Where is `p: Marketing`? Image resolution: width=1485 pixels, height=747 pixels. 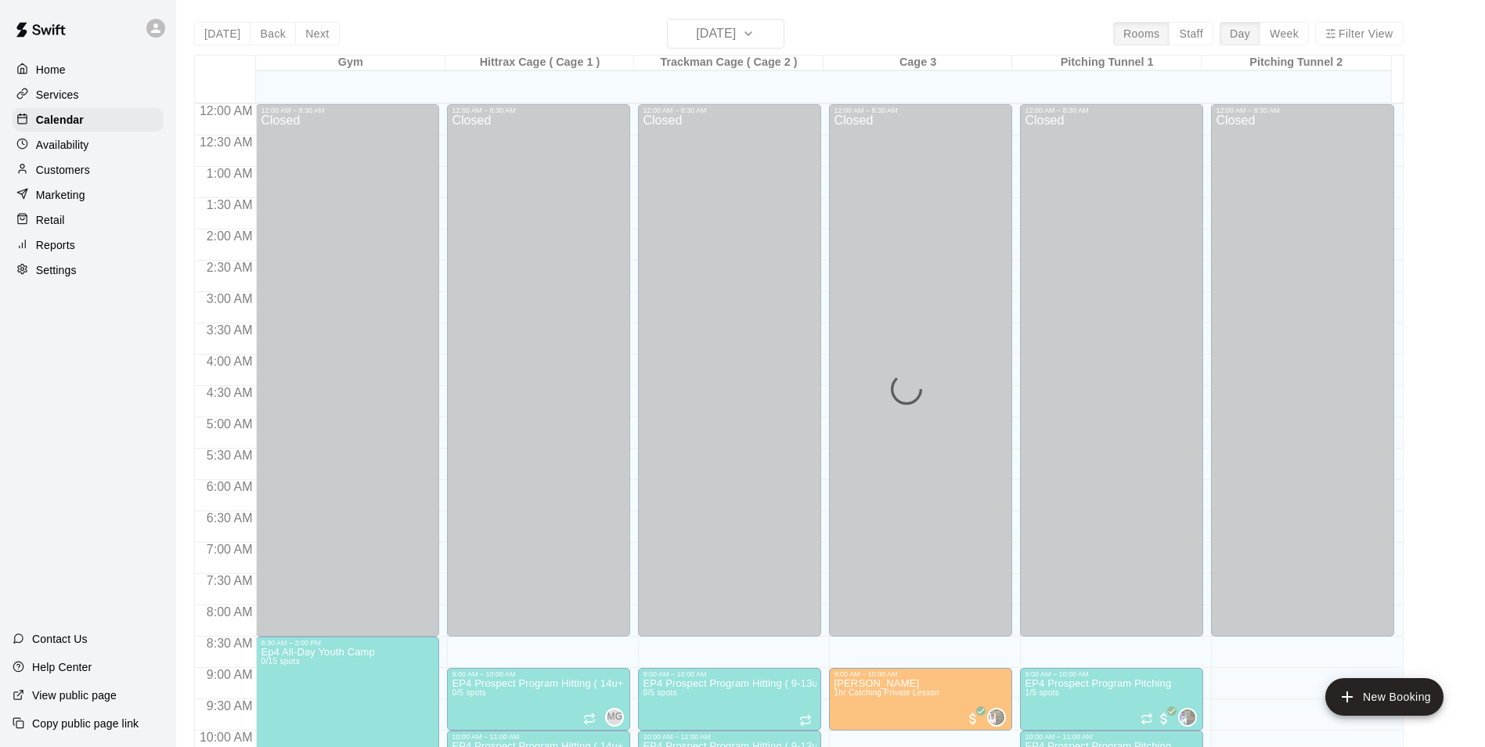
p: Marketing is located at coordinates (60, 195).